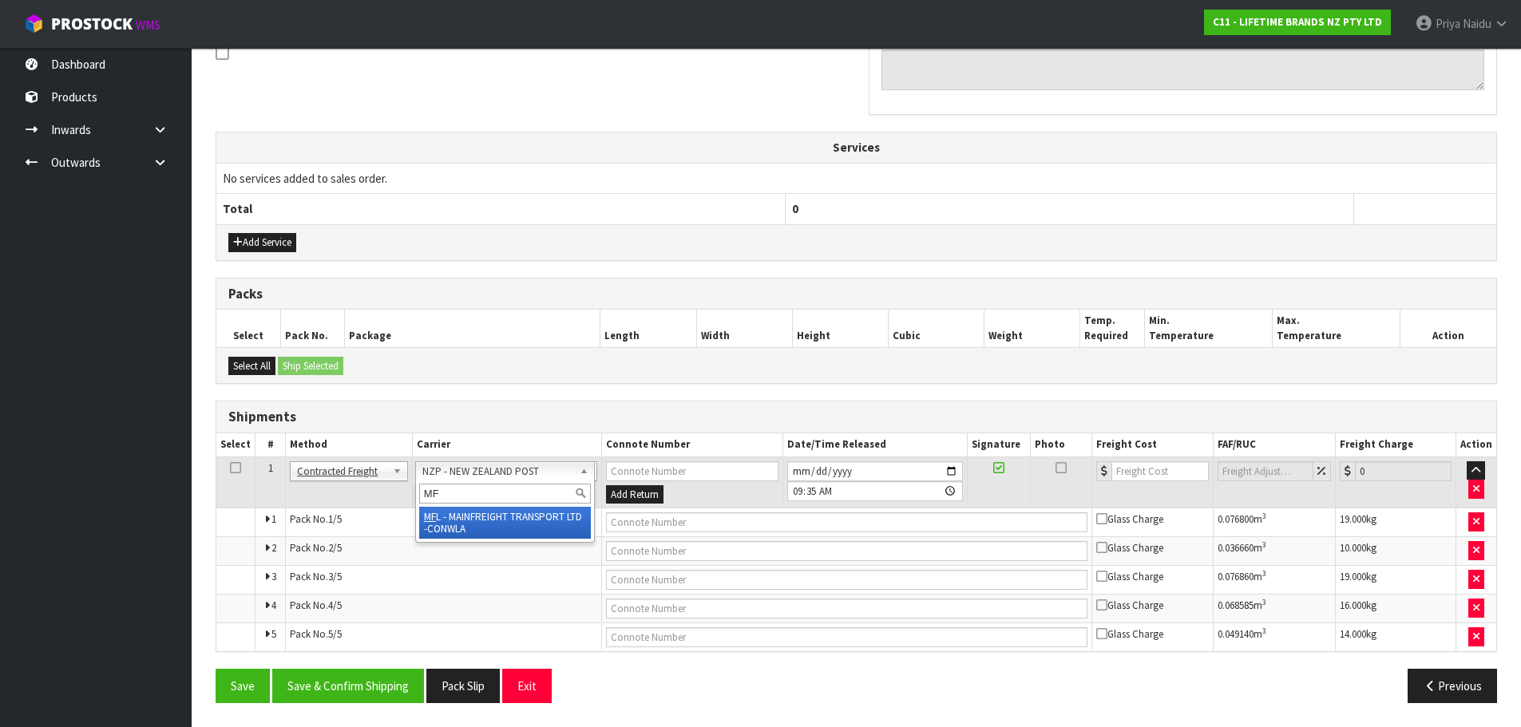 The width and height of the screenshot is (1521, 727). What do you see at coordinates (274, 548) in the screenshot?
I see `span: 2` at bounding box center [274, 548].